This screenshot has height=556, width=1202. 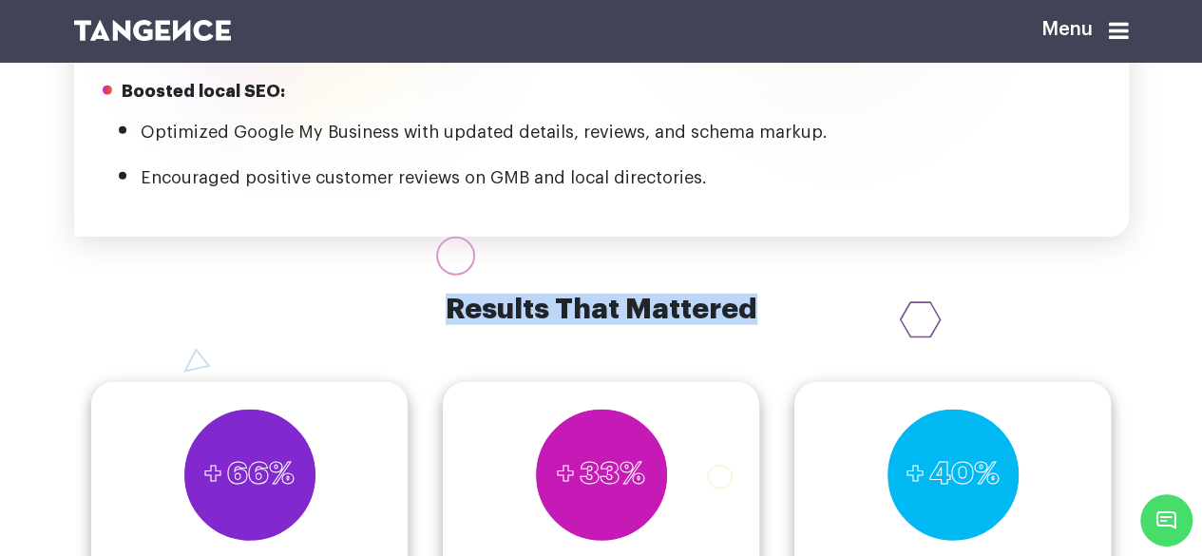 What do you see at coordinates (1166, 520) in the screenshot?
I see `span: Chat Widget` at bounding box center [1166, 520].